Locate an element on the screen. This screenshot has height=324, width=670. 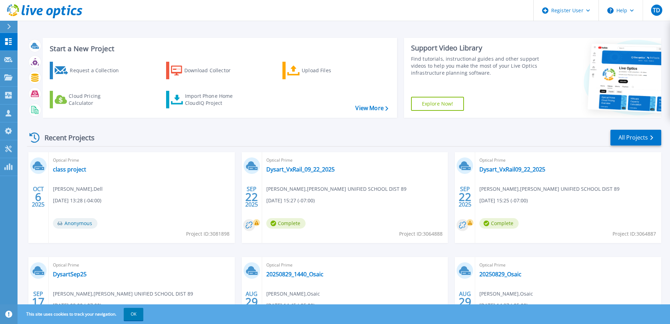
div: Import Phone Home CloudIQ Project is located at coordinates (212, 100).